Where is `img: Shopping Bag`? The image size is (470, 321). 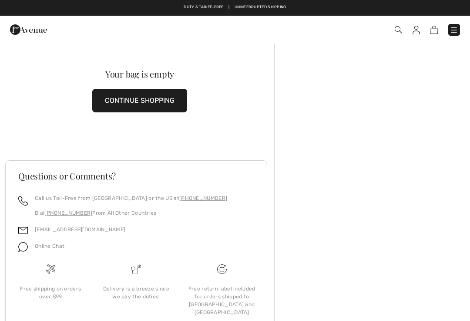 img: Shopping Bag is located at coordinates (434, 30).